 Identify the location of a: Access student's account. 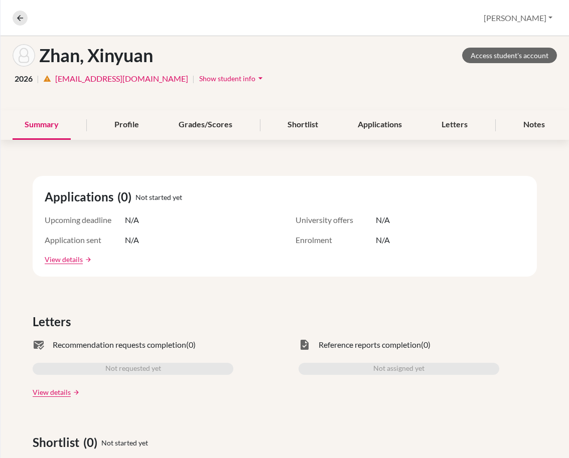
(509, 55).